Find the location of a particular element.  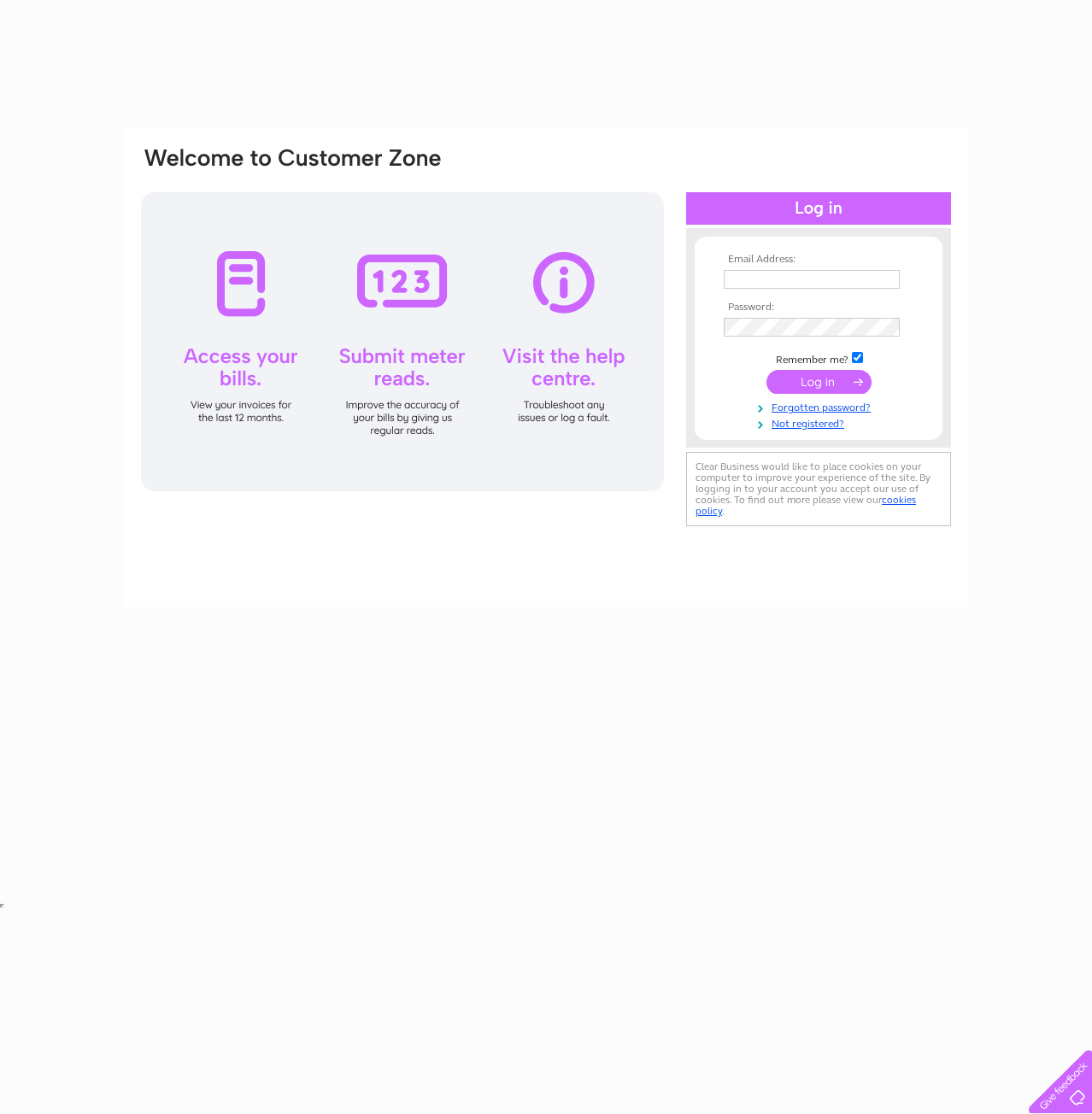

th: Password: is located at coordinates (818, 307).